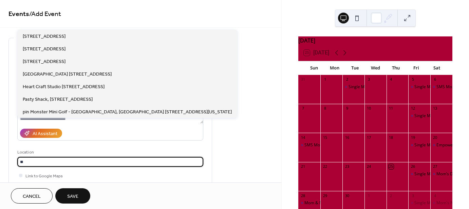  What do you see at coordinates (396, 68) in the screenshot?
I see `div: Thu` at bounding box center [396, 68].